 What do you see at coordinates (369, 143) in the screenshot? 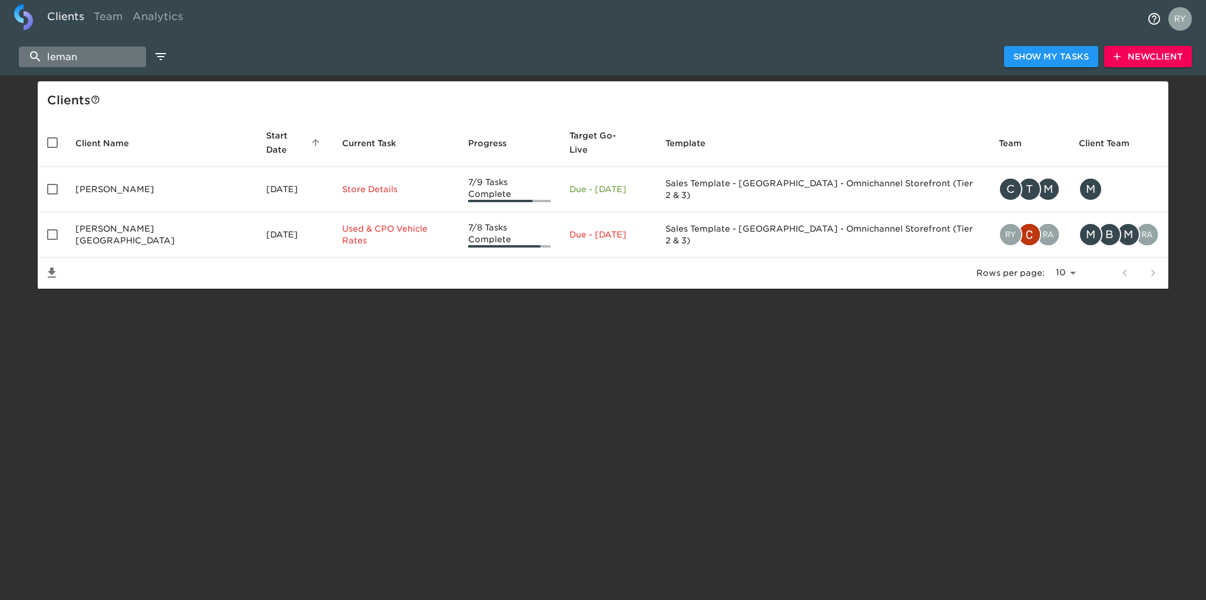
I see `span: This is the next Task in this Hub that should be completed` at bounding box center [369, 143].